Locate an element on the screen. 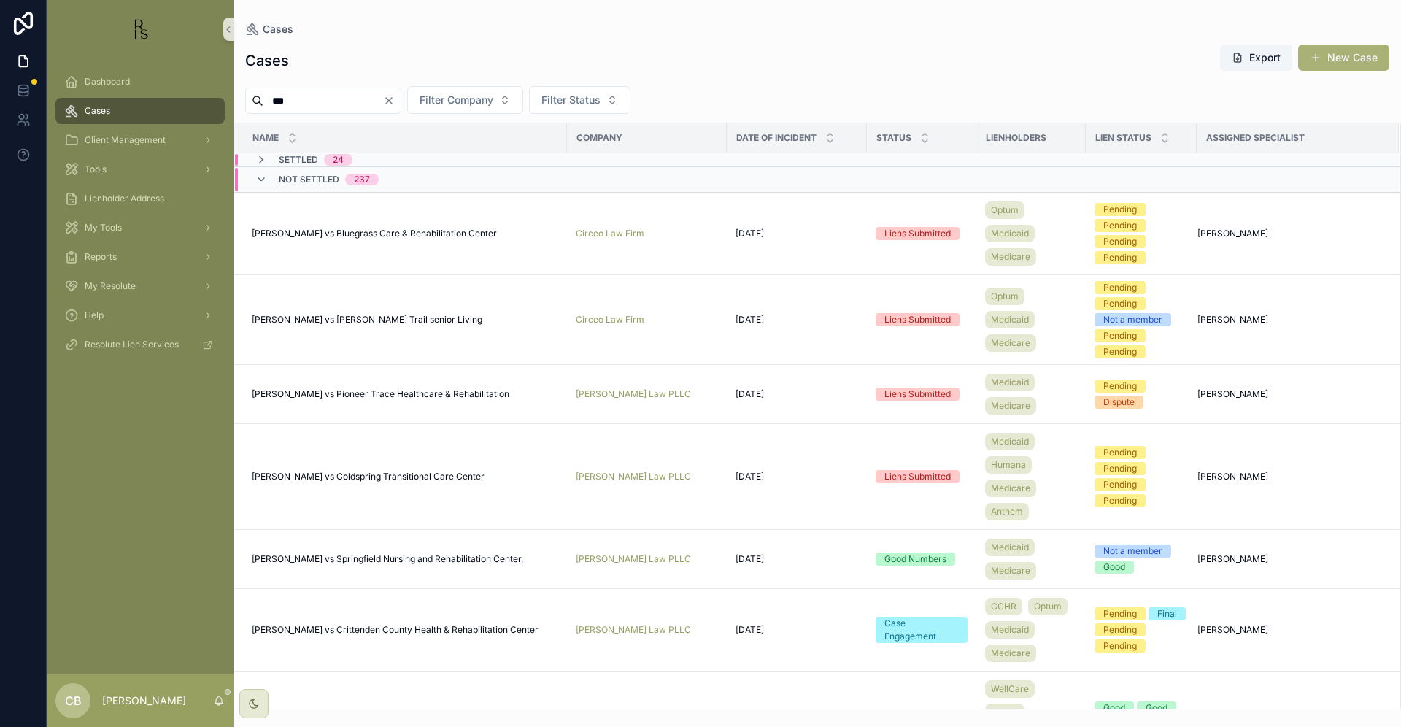 The height and width of the screenshot is (727, 1401). span: Dashboard is located at coordinates (107, 82).